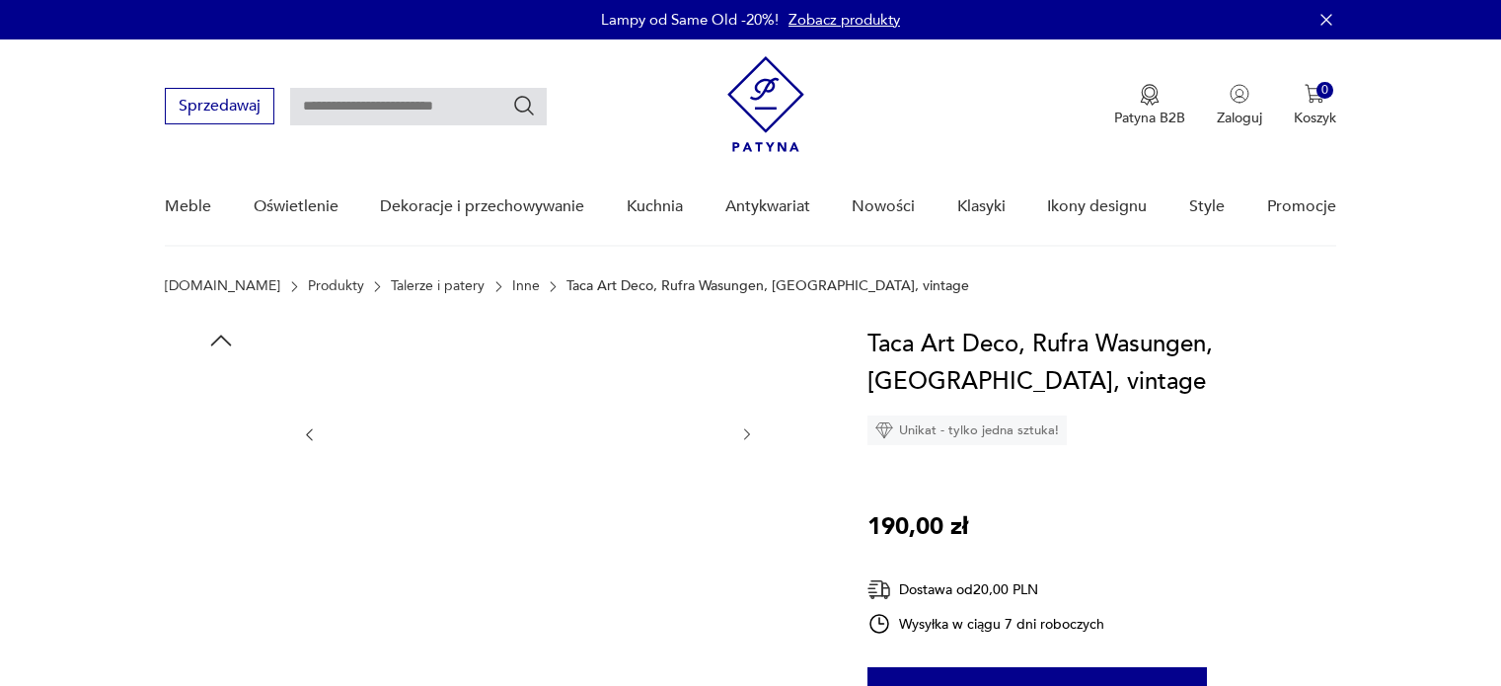 The width and height of the screenshot is (1501, 686). I want to click on a: Talerze i patery, so click(437, 286).